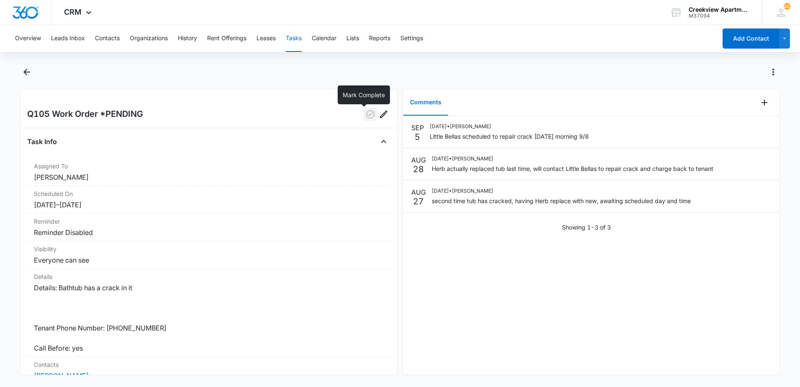 This screenshot has width=800, height=387. Describe the element at coordinates (353, 39) in the screenshot. I see `button: Lists` at that location.